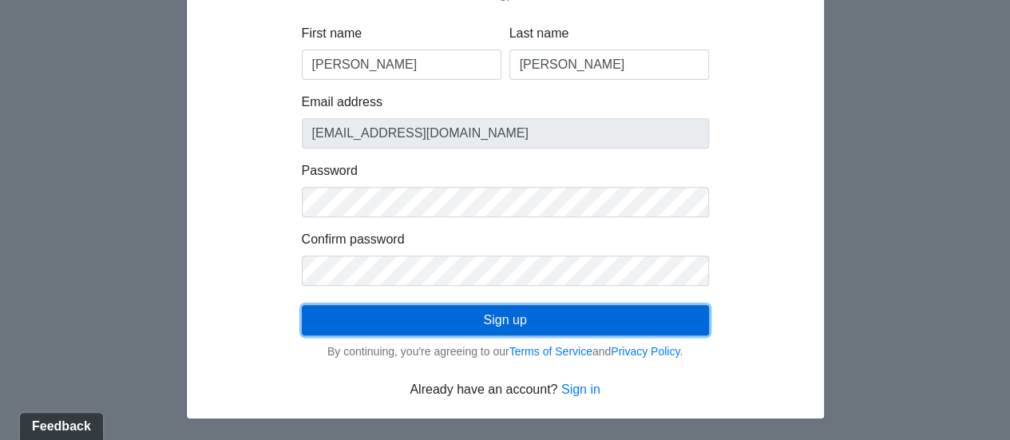 The height and width of the screenshot is (440, 1010). What do you see at coordinates (580, 389) in the screenshot?
I see `a: Sign in` at bounding box center [580, 389].